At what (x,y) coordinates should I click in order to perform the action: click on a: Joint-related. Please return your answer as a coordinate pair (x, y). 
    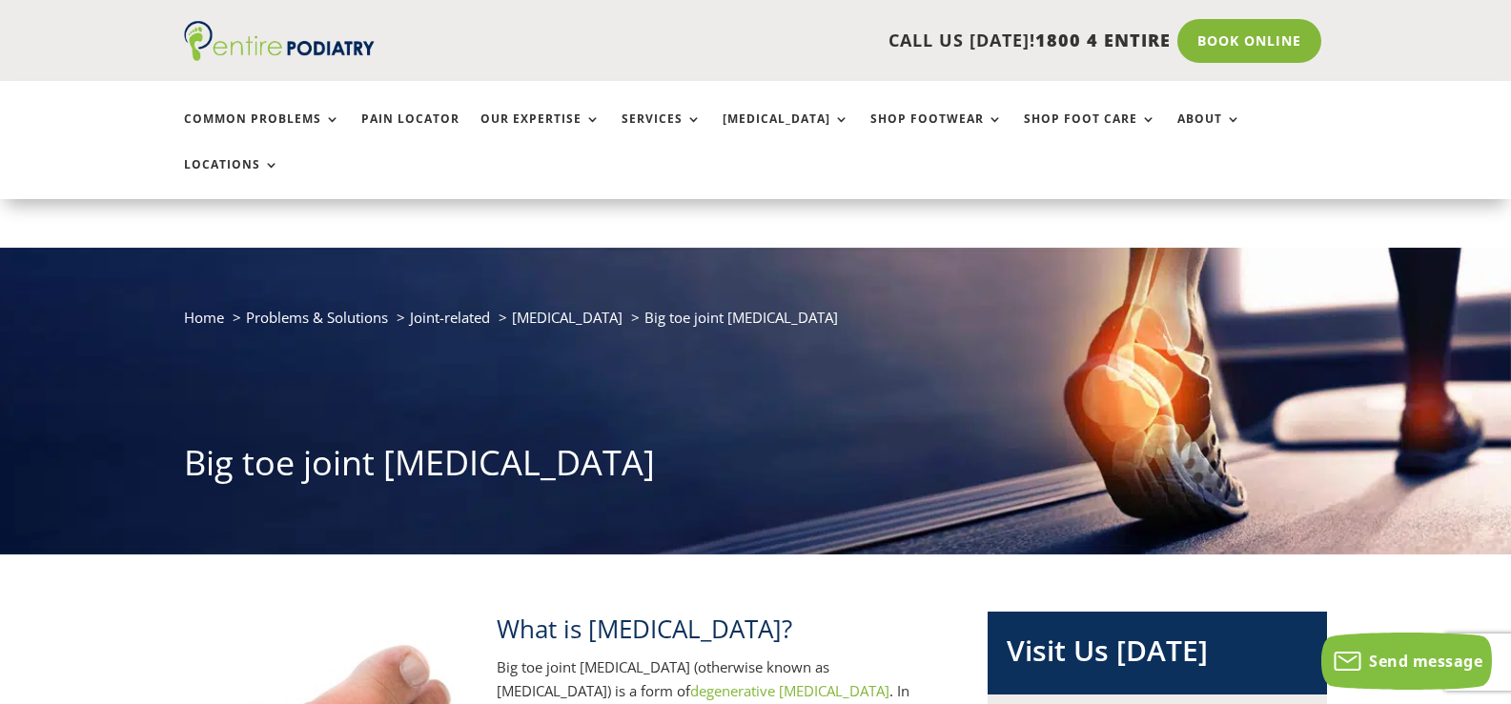
    Looking at the image, I should click on (450, 317).